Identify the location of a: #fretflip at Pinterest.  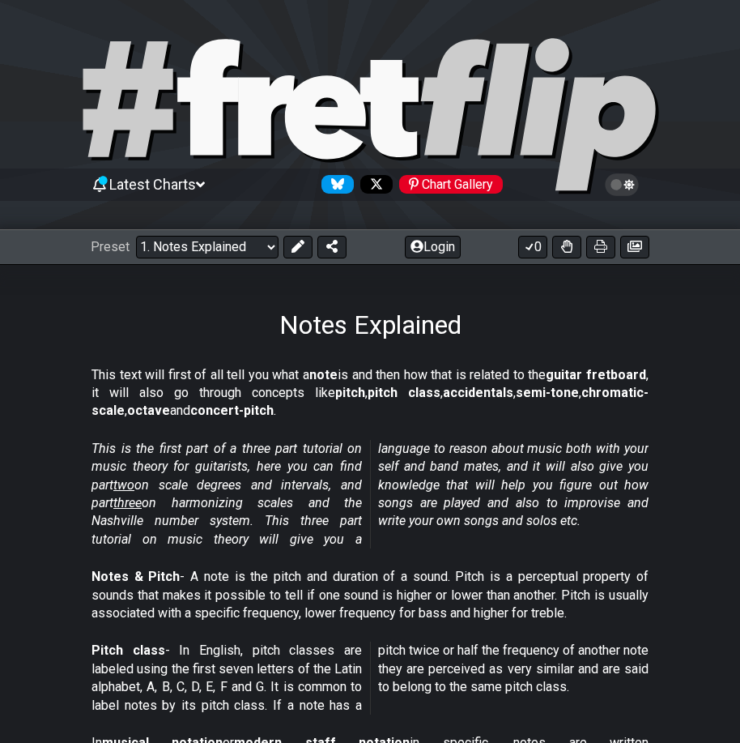
(448, 184).